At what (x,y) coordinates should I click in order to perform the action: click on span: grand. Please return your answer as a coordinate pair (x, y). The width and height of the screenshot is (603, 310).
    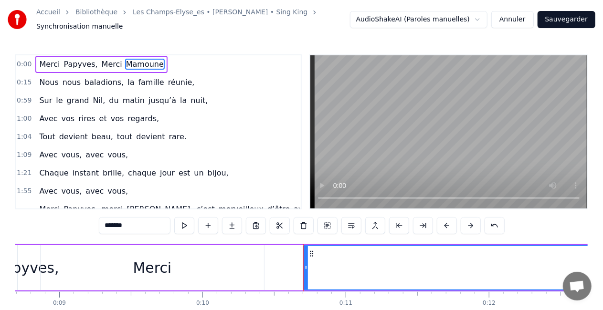
    Looking at the image, I should click on (78, 100).